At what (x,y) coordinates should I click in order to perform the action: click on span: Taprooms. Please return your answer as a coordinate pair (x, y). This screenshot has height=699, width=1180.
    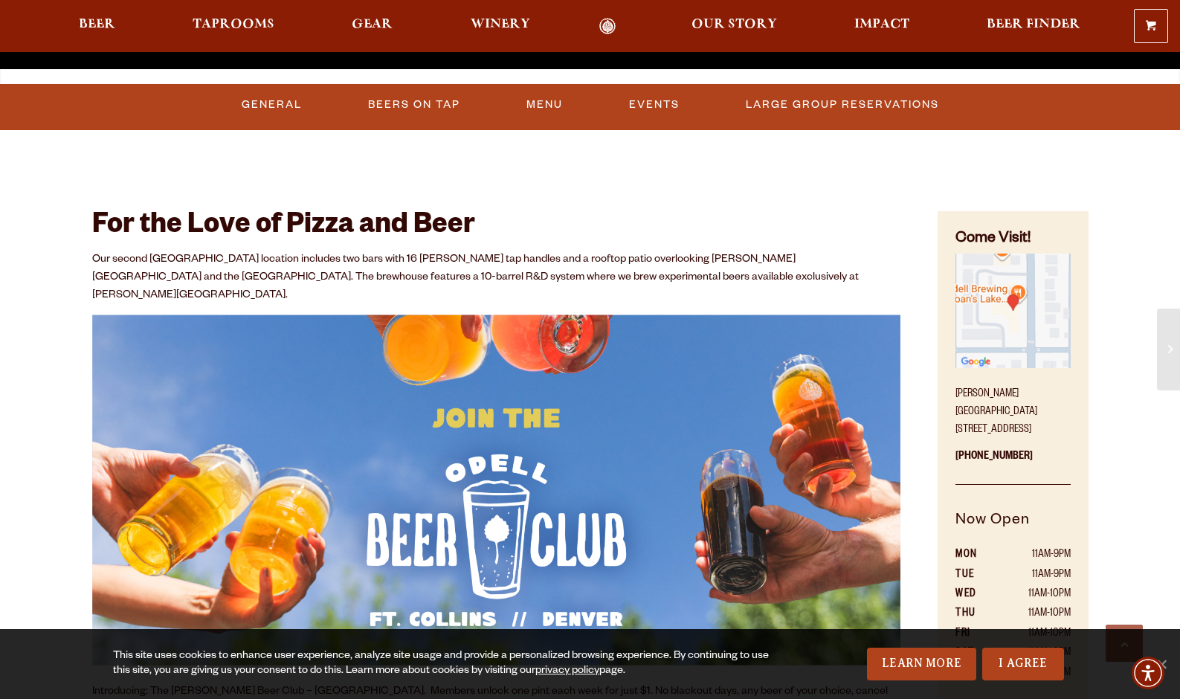
    Looking at the image, I should click on (234, 25).